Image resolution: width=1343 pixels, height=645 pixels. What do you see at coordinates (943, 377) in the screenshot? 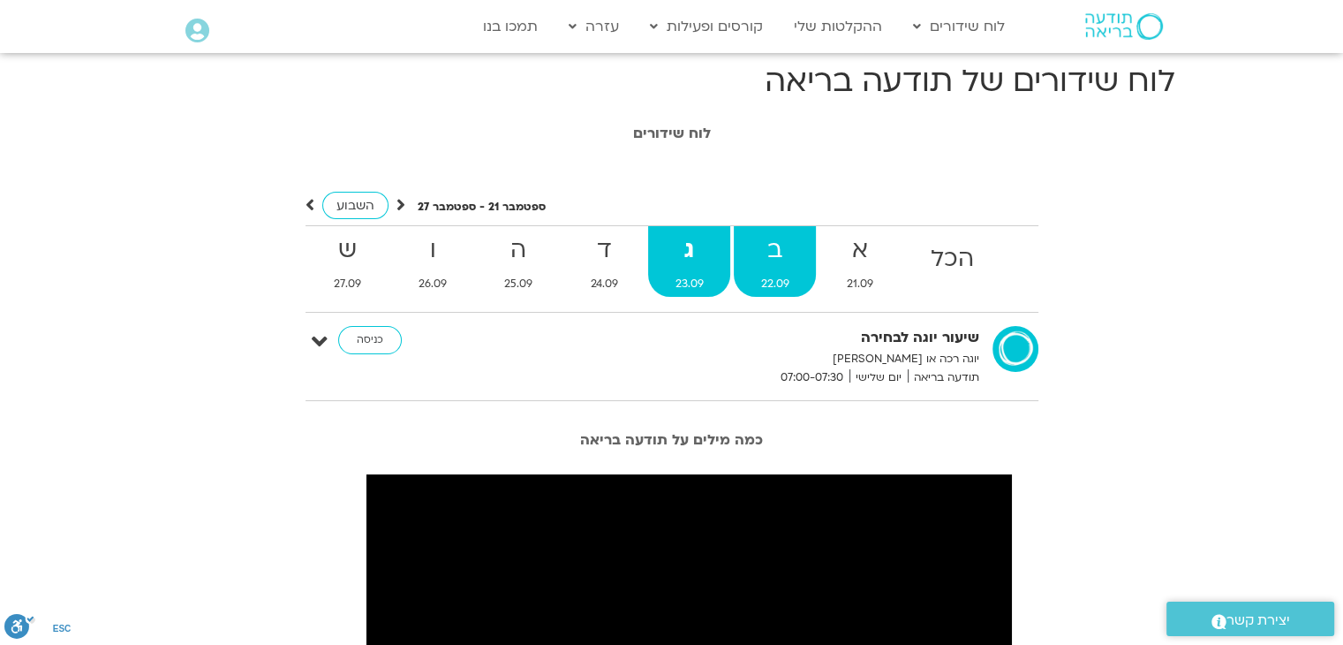
I see `span: תודעה בריאה` at bounding box center [943, 377].